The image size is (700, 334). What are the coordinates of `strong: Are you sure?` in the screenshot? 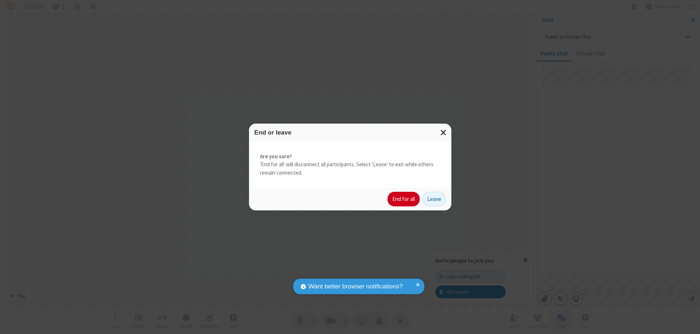 It's located at (350, 156).